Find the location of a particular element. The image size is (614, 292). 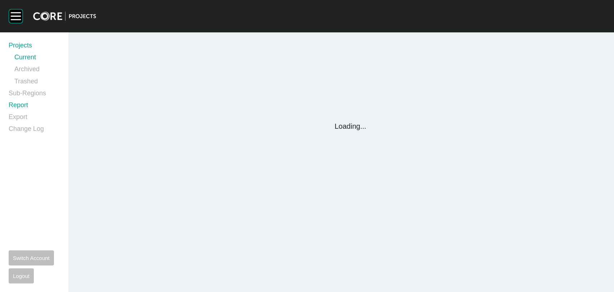

button: Logout is located at coordinates (21, 276).